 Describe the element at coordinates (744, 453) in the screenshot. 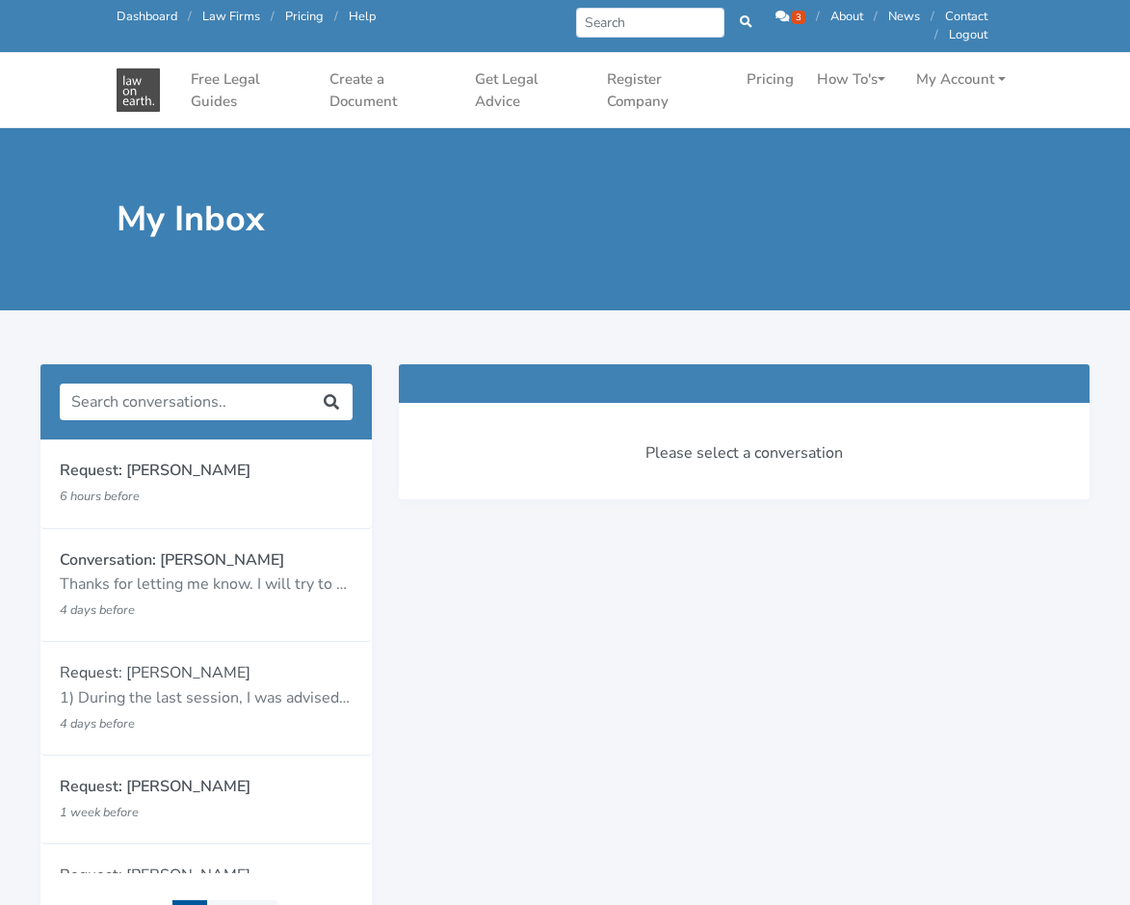

I see `div: Please select a conversation` at that location.